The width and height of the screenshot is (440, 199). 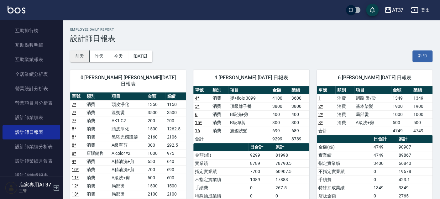 What do you see at coordinates (415, 139) in the screenshot?
I see `th: 累計` at bounding box center [415, 139].